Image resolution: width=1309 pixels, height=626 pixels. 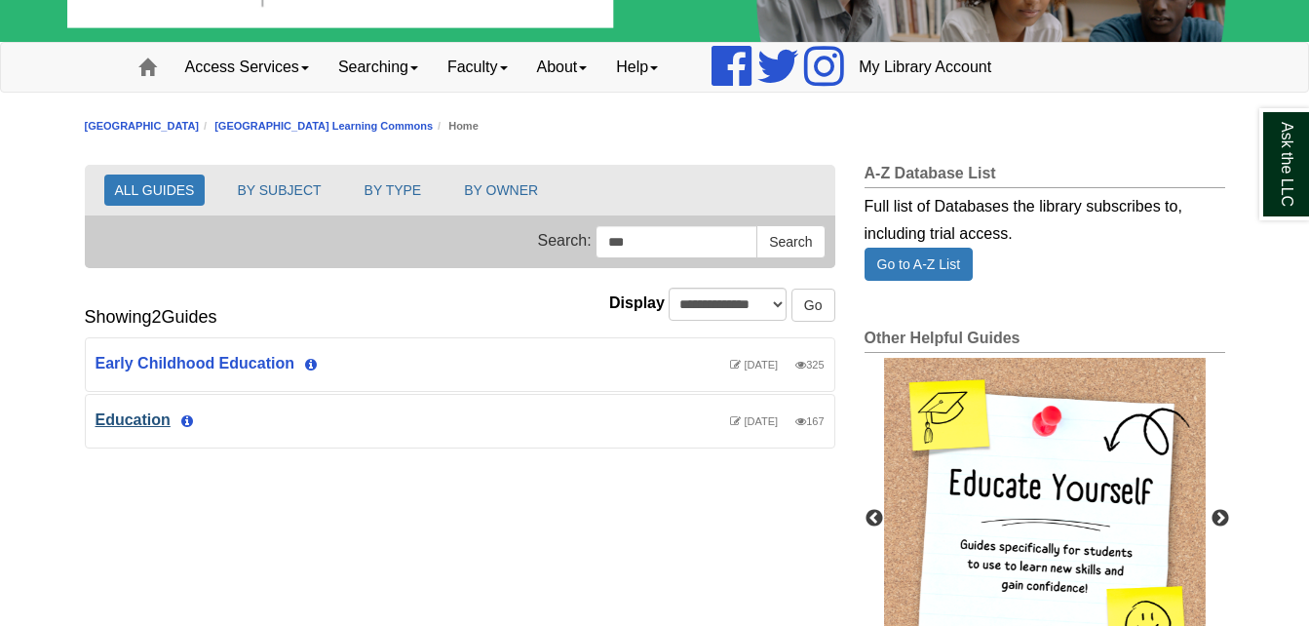 What do you see at coordinates (501, 190) in the screenshot?
I see `button: BY OWNER` at bounding box center [501, 190].